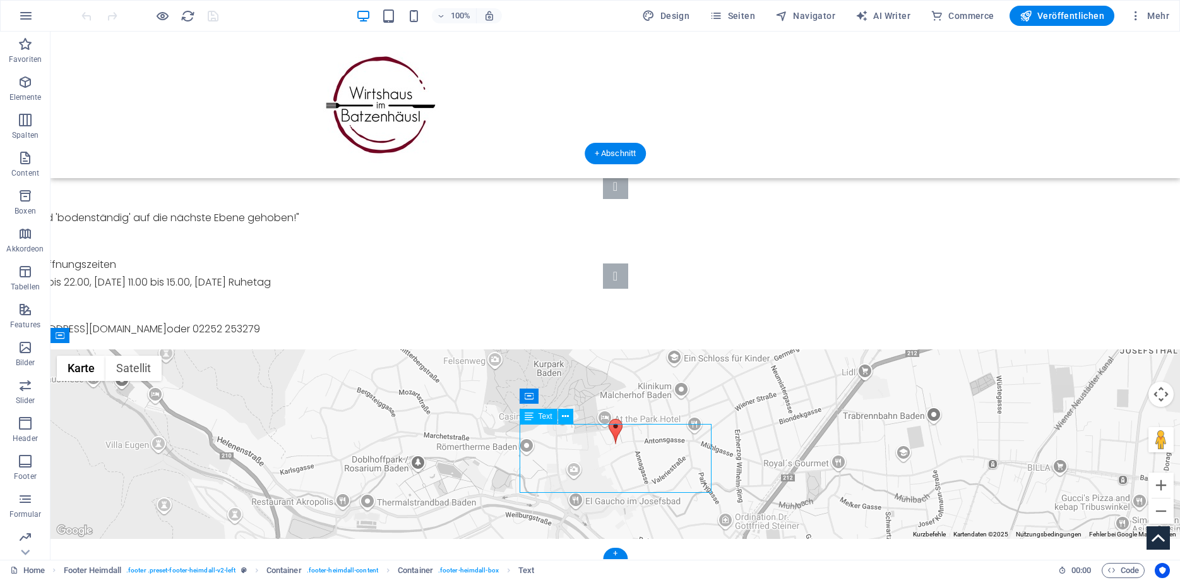  Describe the element at coordinates (963, 16) in the screenshot. I see `span: Commerce` at that location.